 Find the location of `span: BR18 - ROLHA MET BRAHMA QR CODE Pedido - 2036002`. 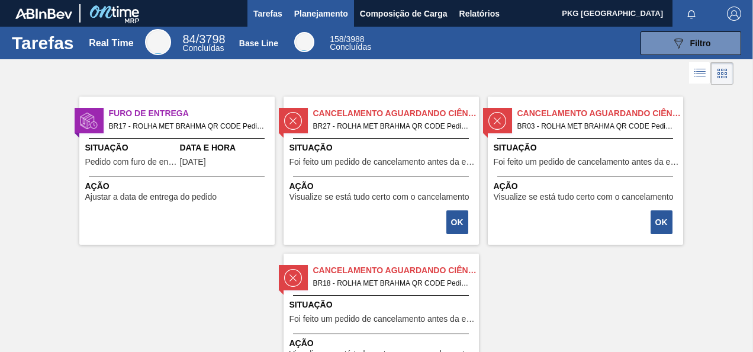

span: BR18 - ROLHA MET BRAHMA QR CODE Pedido - 2036002 is located at coordinates (391, 283).